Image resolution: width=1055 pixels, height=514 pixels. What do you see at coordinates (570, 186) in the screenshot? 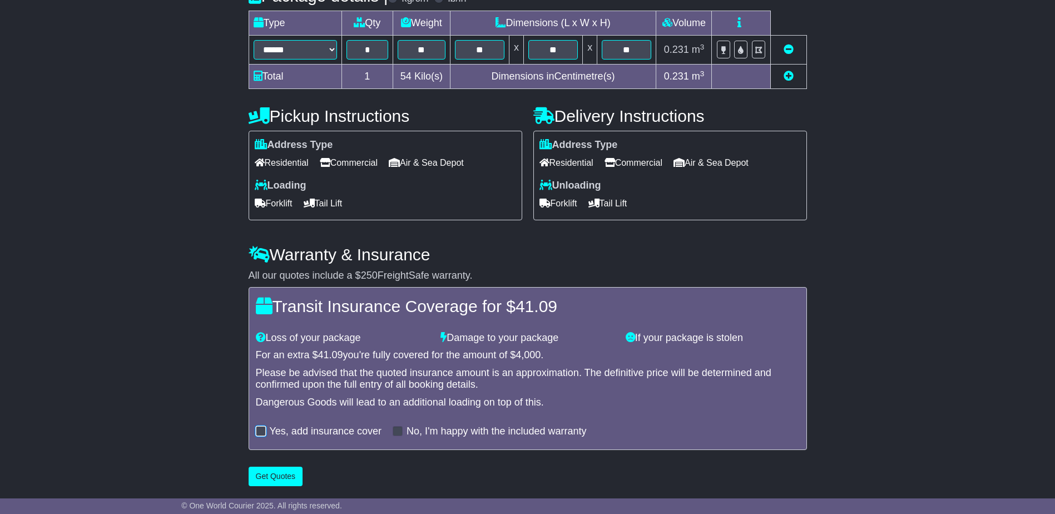
I see `label: Unloading` at bounding box center [570, 186].